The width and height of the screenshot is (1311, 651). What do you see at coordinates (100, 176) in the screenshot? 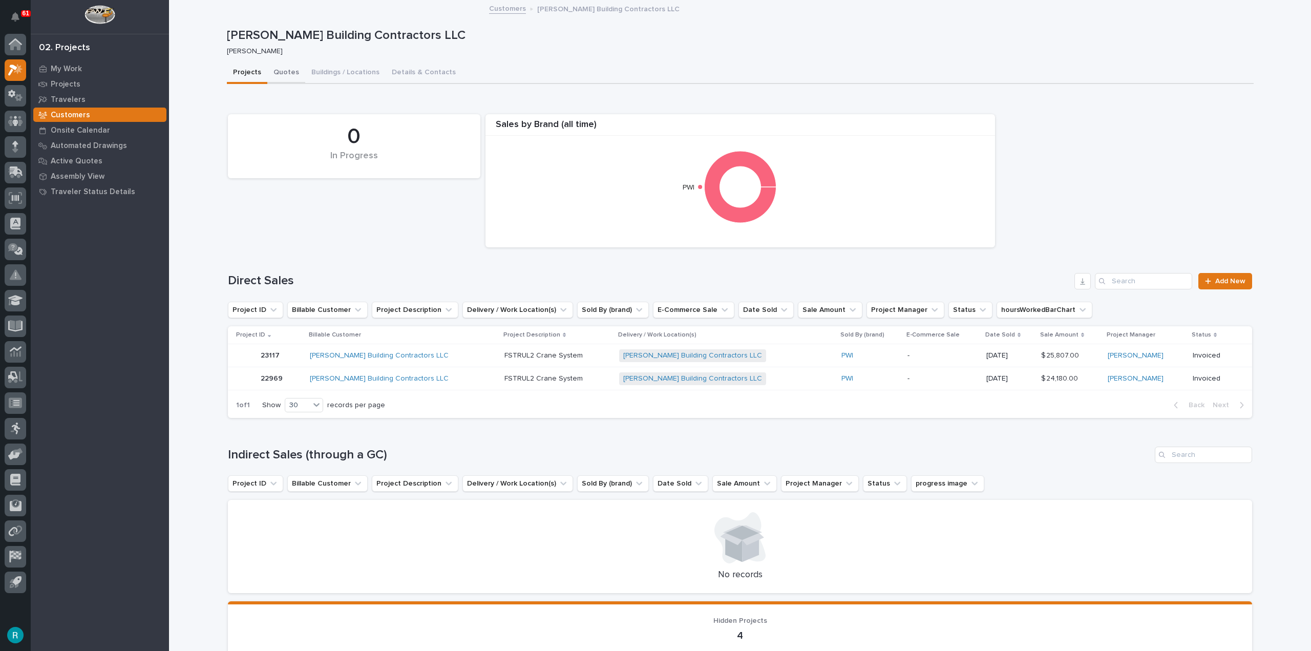
I see `a: Assembly View` at bounding box center [100, 176].